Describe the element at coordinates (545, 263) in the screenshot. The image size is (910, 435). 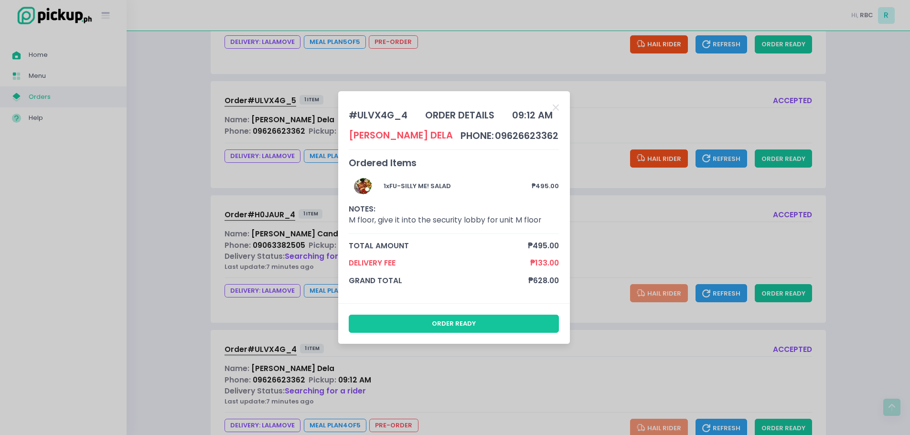
I see `span: ₱133.00` at that location.